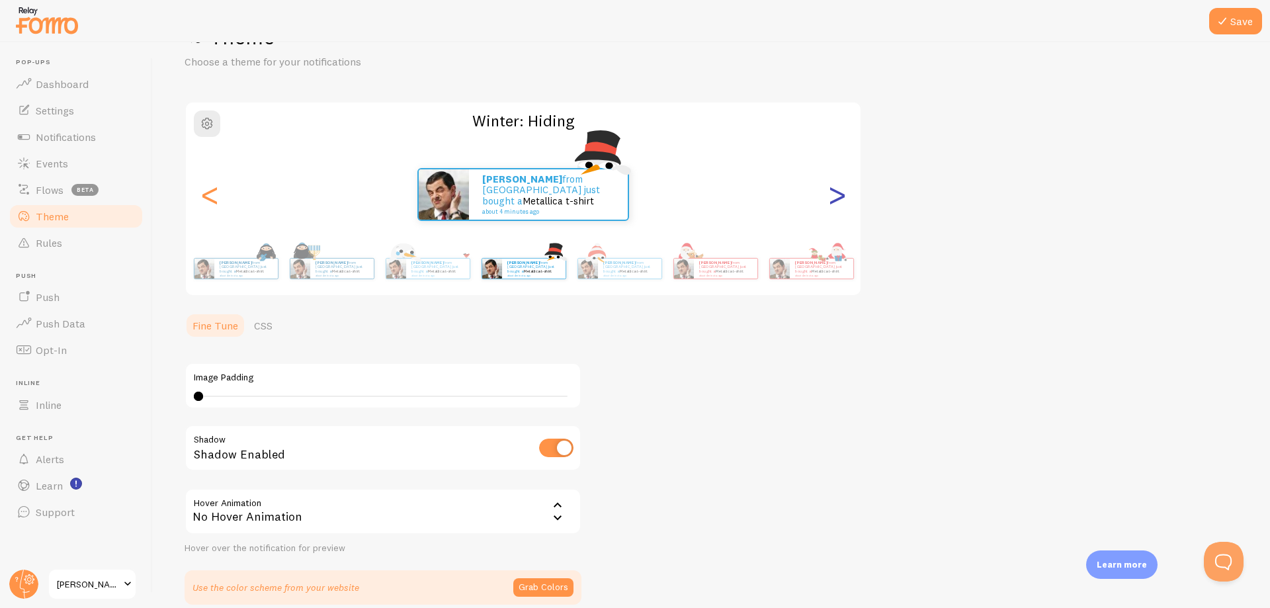  What do you see at coordinates (47, 20) in the screenshot?
I see `img: fomo-relay-logo-orange.svg` at bounding box center [47, 20].